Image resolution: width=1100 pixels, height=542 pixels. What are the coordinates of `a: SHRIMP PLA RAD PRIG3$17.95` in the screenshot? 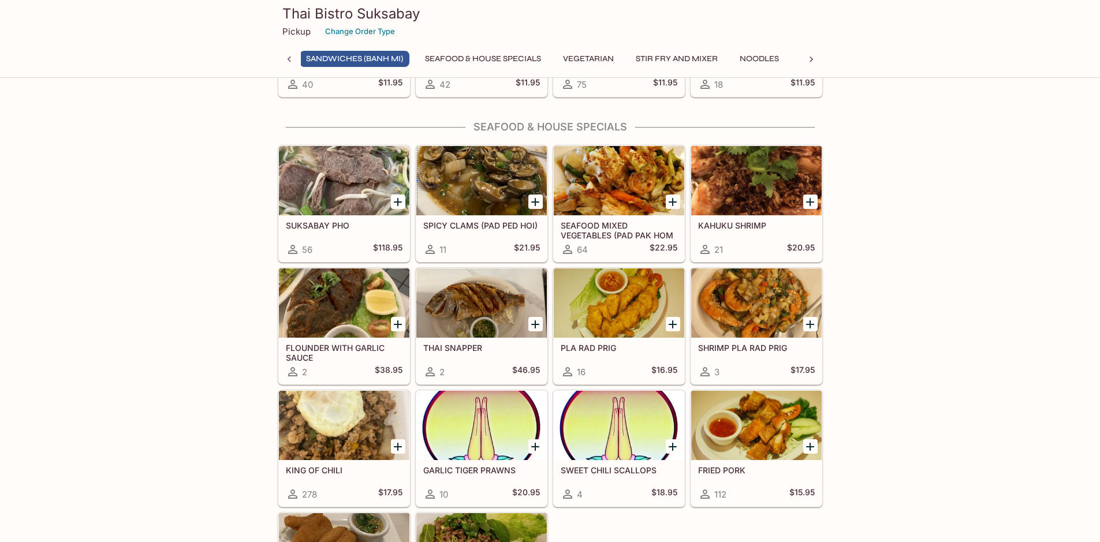 It's located at (756, 326).